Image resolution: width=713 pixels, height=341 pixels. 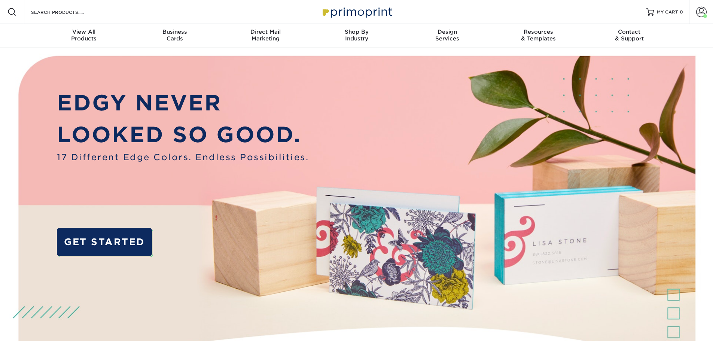 I want to click on a: Resources& Templates, so click(x=538, y=36).